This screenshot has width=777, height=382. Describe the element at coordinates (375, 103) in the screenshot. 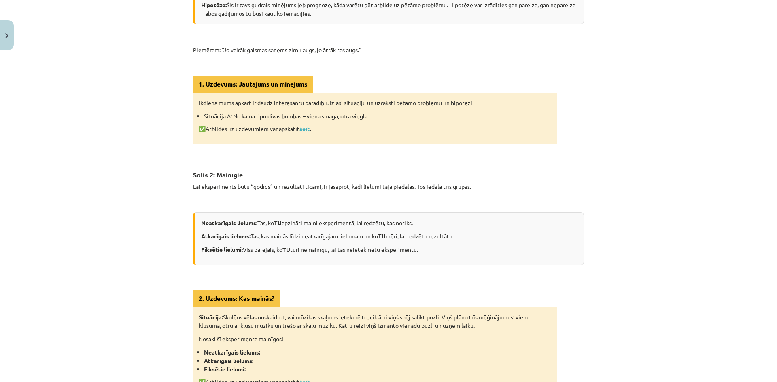

I see `p: Ikdienā mums apkārt ir daudz interesantu parādību. Izlasi situāciju un uzraksti pētāmo problēmu u...` at that location.